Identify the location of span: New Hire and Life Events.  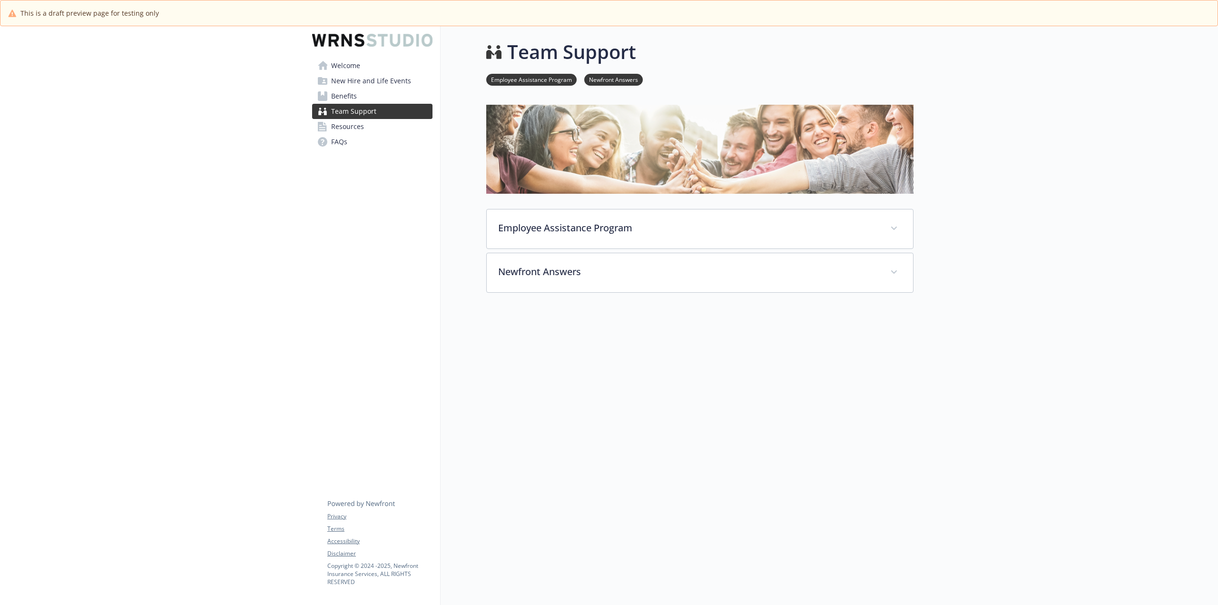
(371, 81).